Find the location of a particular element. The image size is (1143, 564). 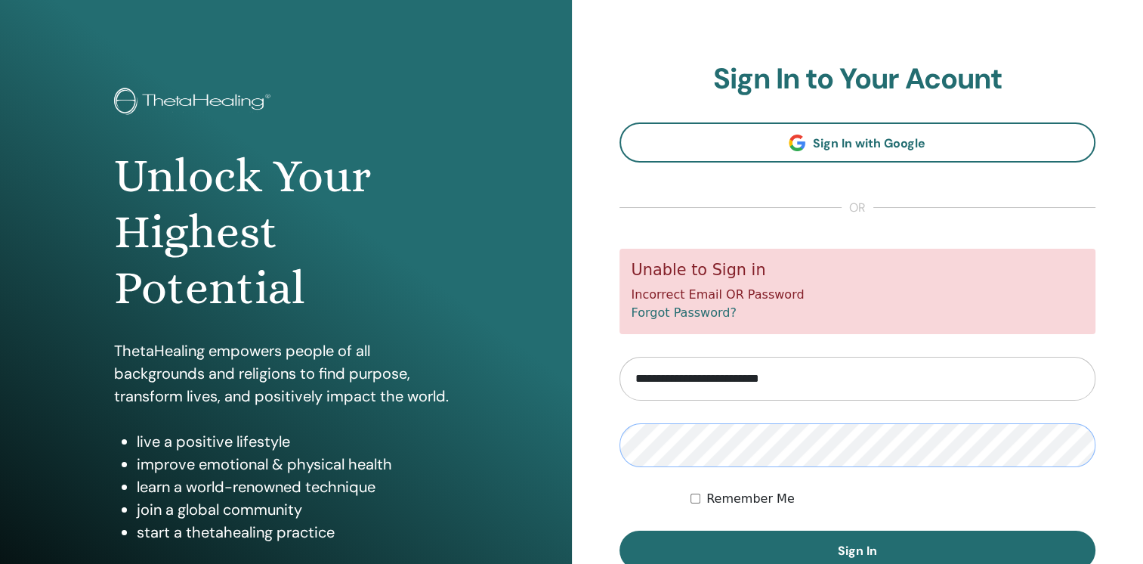

li: live a positive lifestyle is located at coordinates (297, 441).